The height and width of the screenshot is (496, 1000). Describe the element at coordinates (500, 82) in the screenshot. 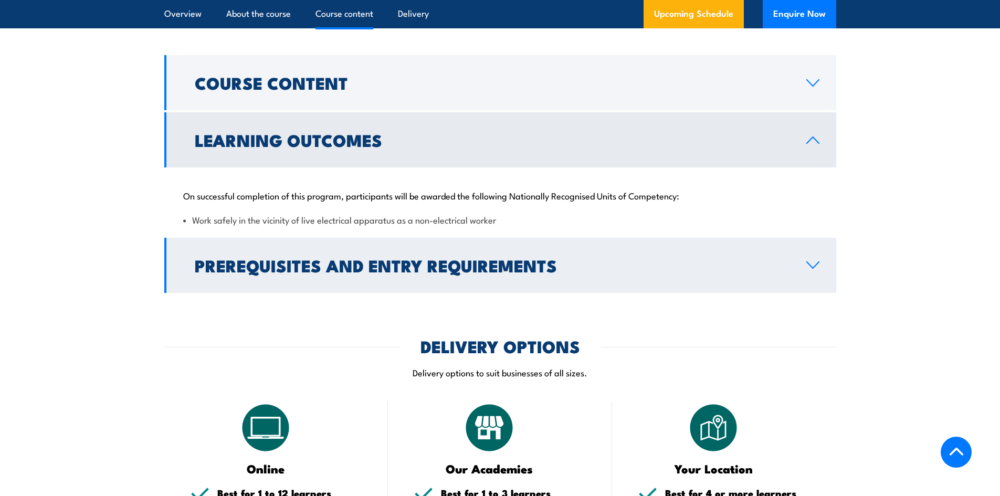

I see `a: Course Content` at that location.